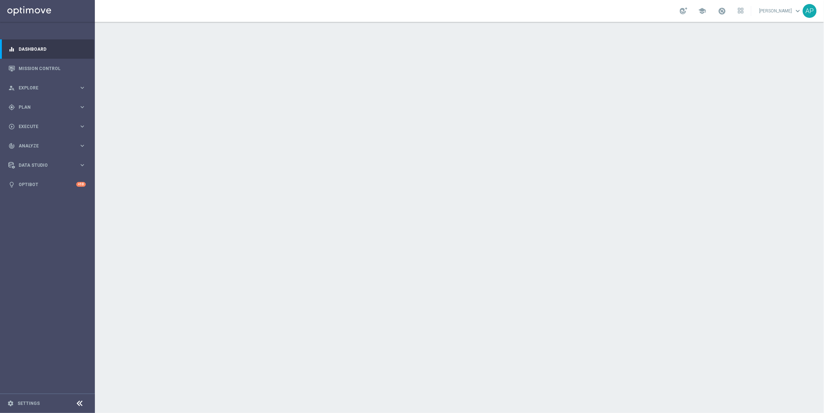 This screenshot has width=824, height=413. I want to click on span: Explore, so click(49, 88).